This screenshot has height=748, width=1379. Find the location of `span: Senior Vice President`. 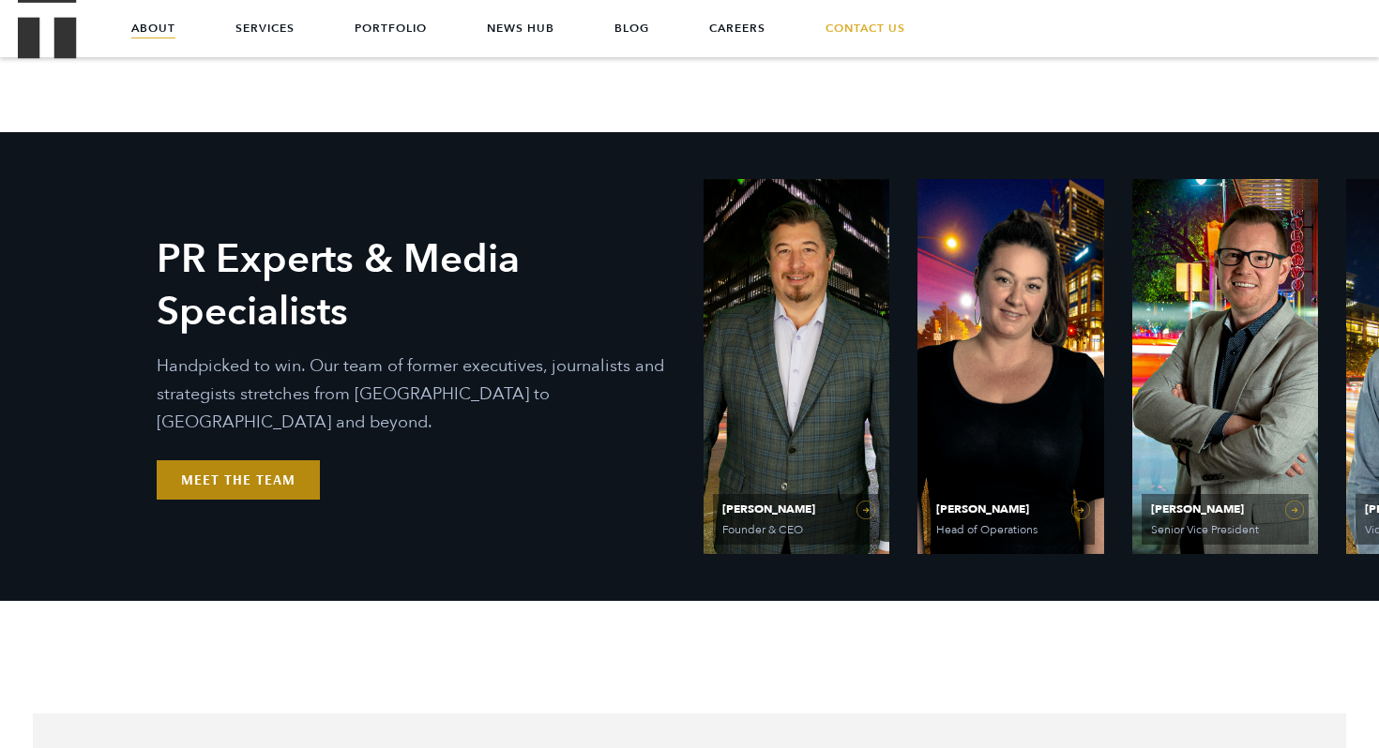

span: Senior Vice President is located at coordinates (1223, 530).